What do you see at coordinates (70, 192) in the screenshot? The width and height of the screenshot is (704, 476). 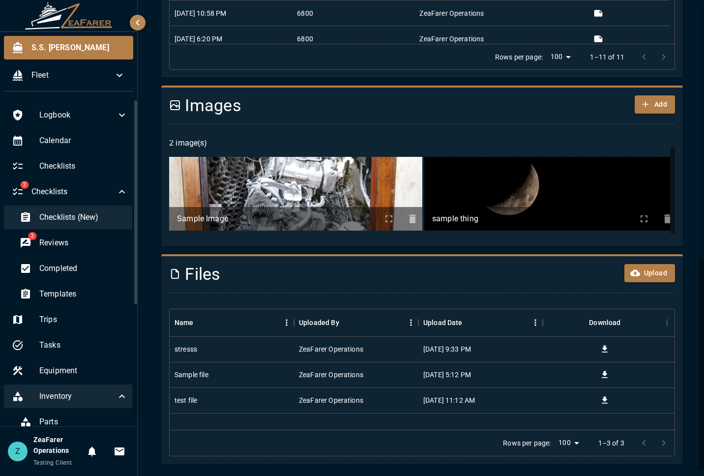 I see `div: 2Checklists` at bounding box center [70, 192].